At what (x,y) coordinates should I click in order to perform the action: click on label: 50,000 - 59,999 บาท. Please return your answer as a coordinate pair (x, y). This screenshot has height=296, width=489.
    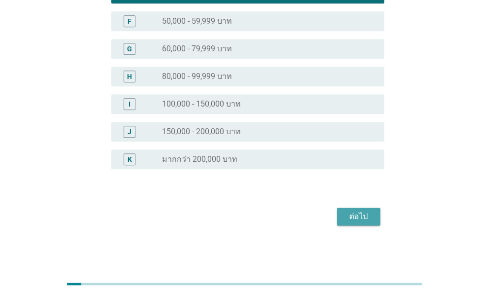
    Looking at the image, I should click on (197, 21).